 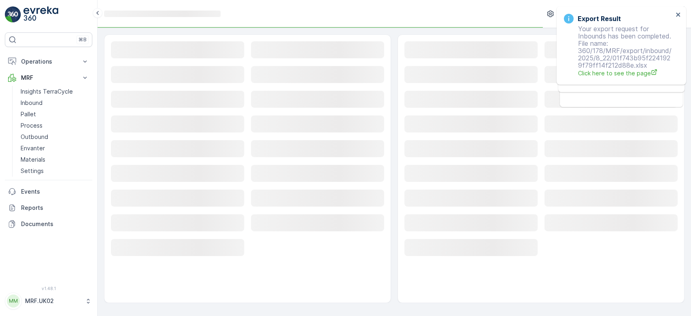 I want to click on div: MM, so click(x=13, y=301).